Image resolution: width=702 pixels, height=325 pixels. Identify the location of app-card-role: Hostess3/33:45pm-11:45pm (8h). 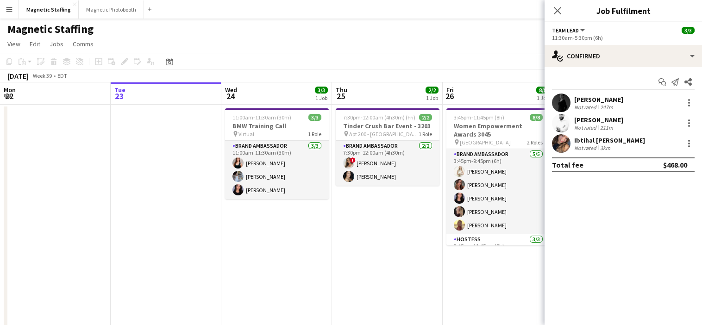
(498, 265).